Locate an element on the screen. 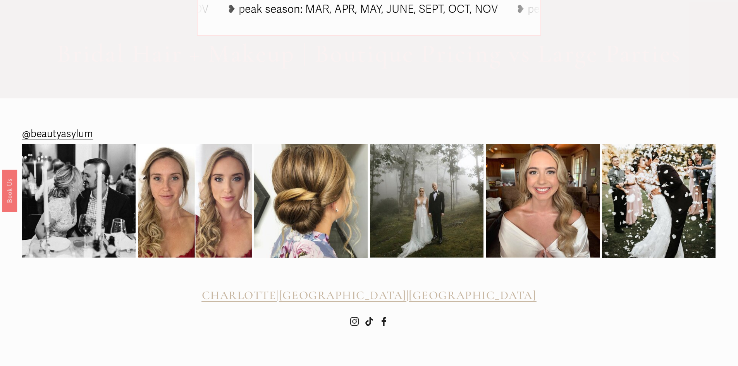 This screenshot has height=366, width=738. a: Facebook is located at coordinates (384, 321).